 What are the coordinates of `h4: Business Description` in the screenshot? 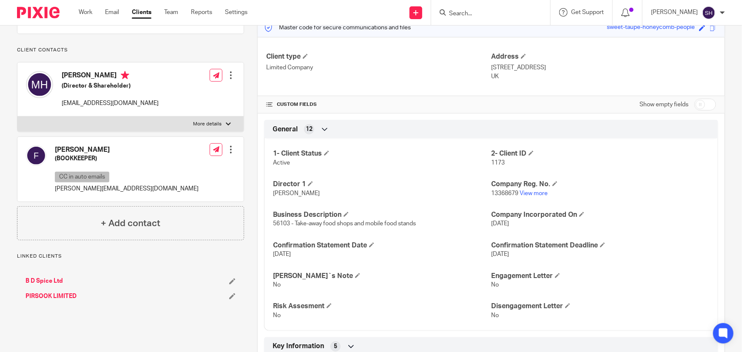 It's located at (382, 215).